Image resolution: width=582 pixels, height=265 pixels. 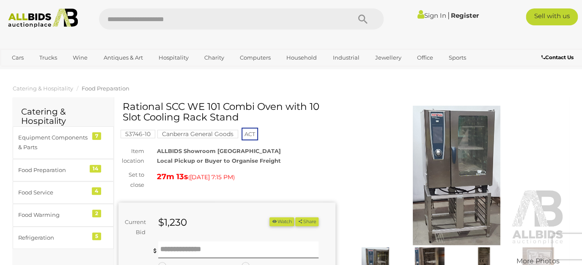 What do you see at coordinates (552, 17) in the screenshot?
I see `a: Sell with us` at bounding box center [552, 17].